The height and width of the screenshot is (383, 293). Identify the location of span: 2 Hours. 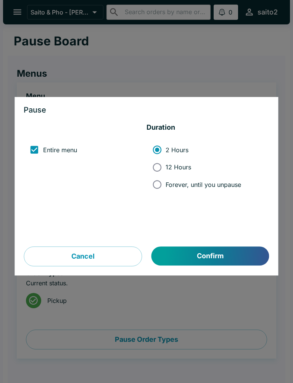
(177, 150).